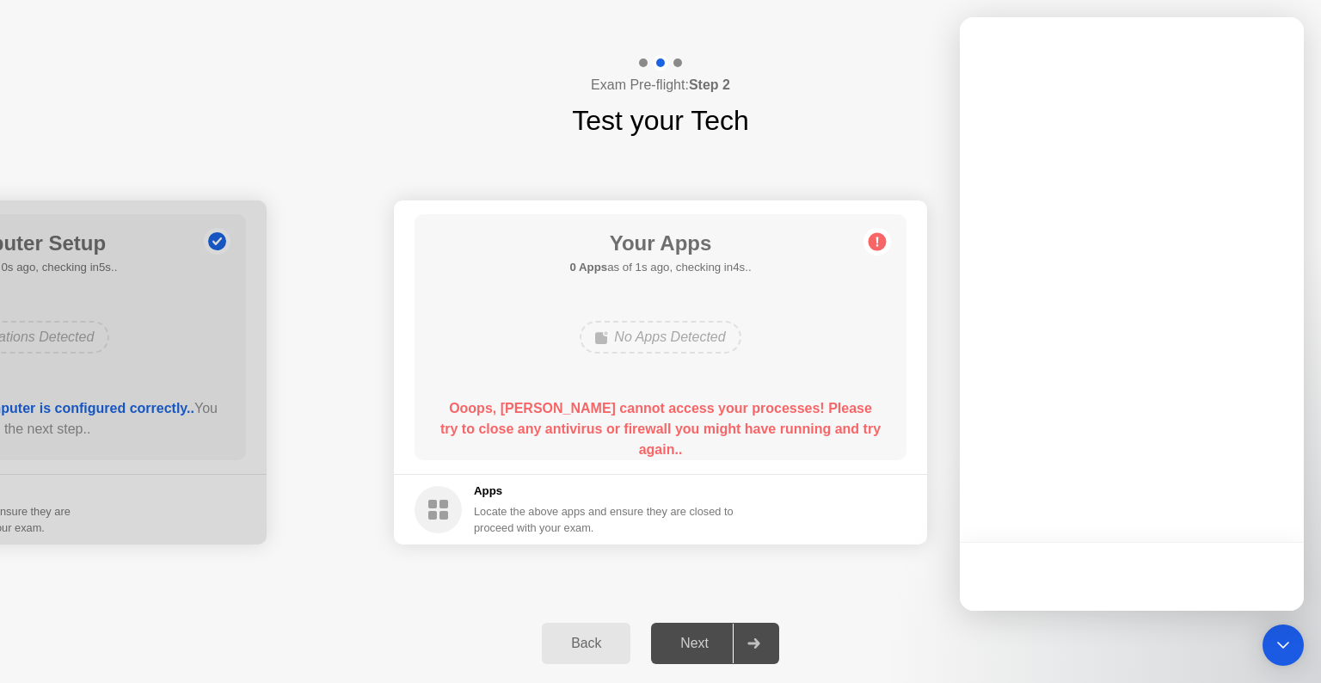 The width and height of the screenshot is (1321, 683). What do you see at coordinates (715, 643) in the screenshot?
I see `button: Next` at bounding box center [715, 643].